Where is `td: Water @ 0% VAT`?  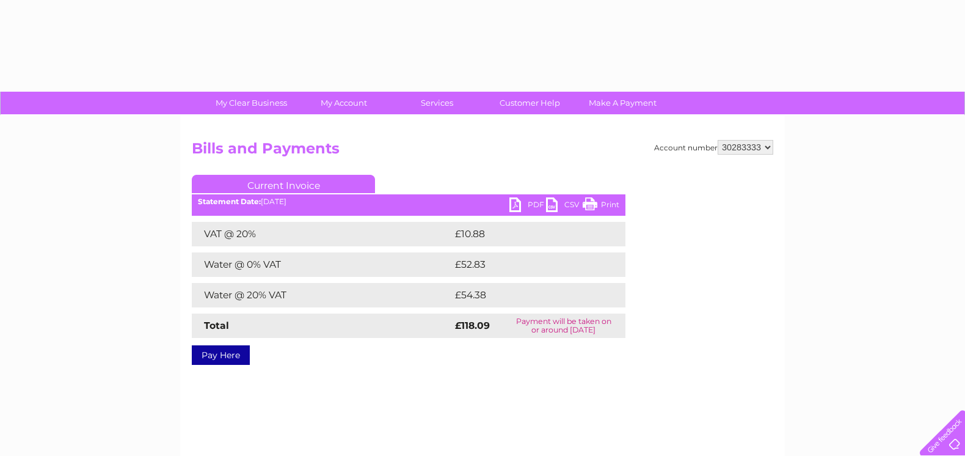 td: Water @ 0% VAT is located at coordinates (322, 265).